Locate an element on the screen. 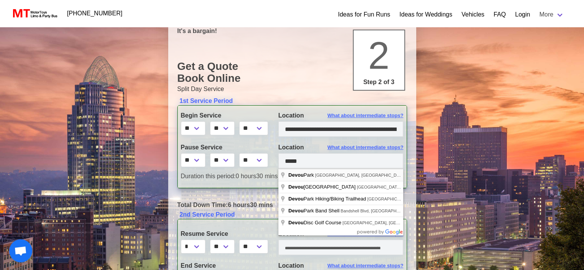  span: Park is located at coordinates (301, 175).